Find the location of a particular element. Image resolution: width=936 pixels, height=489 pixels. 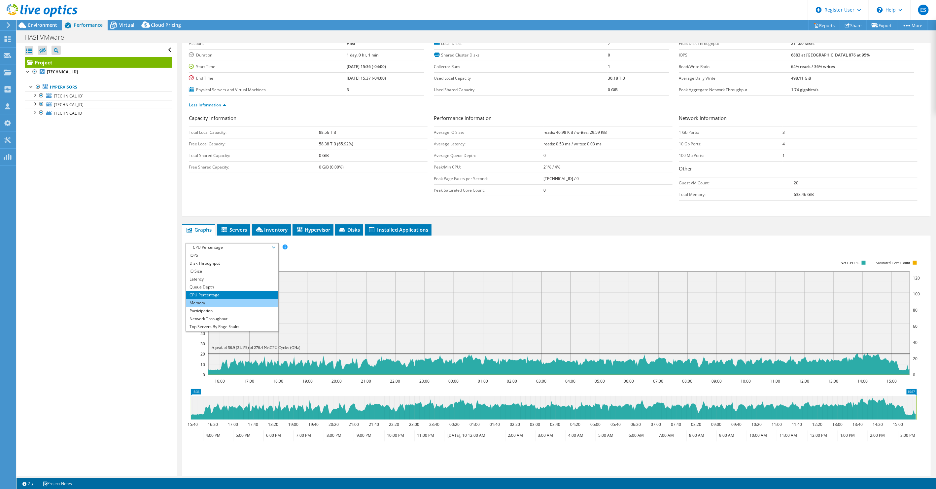

text: 10 is located at coordinates (203, 364).